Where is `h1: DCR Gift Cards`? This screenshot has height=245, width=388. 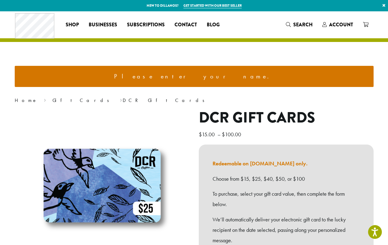
h1: DCR Gift Cards is located at coordinates (286, 118).